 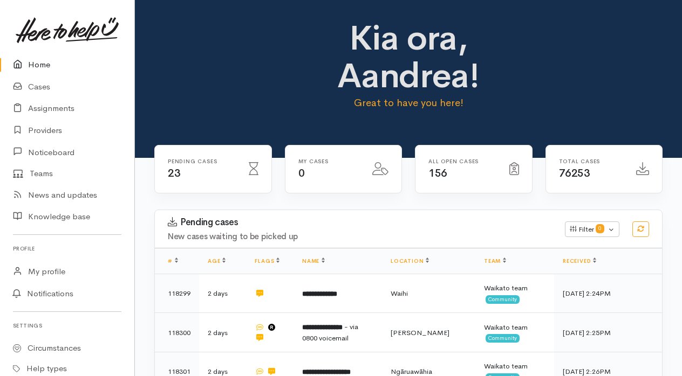 What do you see at coordinates (67, 326) in the screenshot?
I see `h6: Settings` at bounding box center [67, 326].